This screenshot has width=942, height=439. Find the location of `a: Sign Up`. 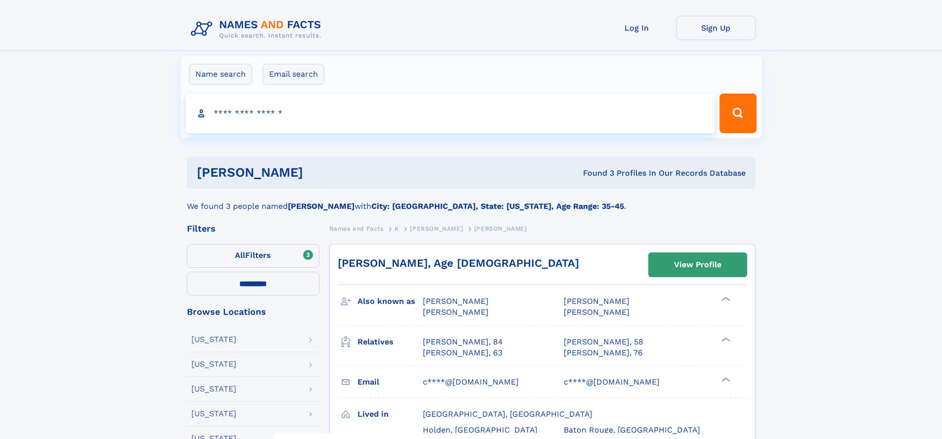

a: Sign Up is located at coordinates (716, 28).